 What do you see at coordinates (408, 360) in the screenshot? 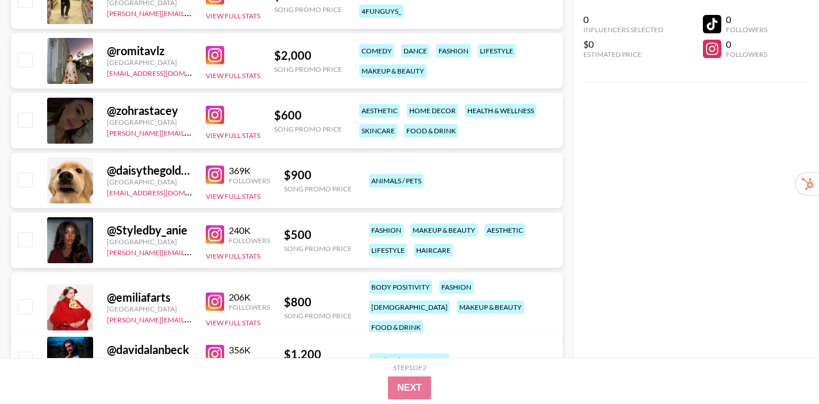
I see `div: diy/art/satisfaction` at bounding box center [408, 360].